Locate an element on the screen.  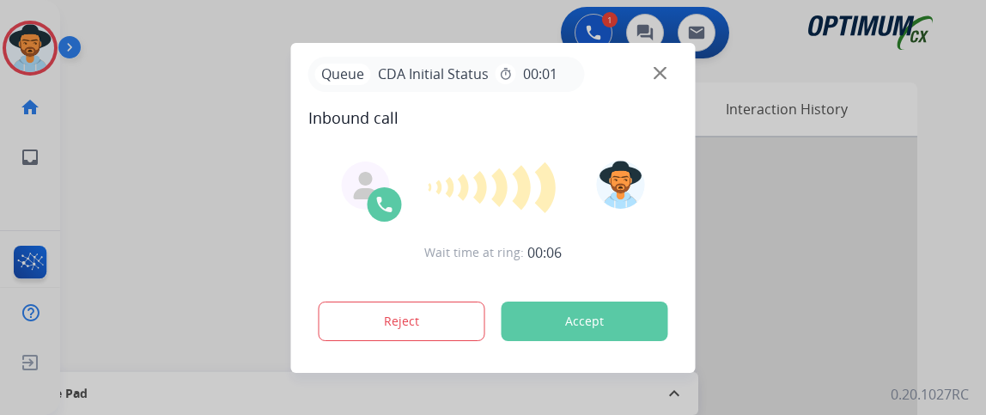
img: call-icon is located at coordinates (385, 204).